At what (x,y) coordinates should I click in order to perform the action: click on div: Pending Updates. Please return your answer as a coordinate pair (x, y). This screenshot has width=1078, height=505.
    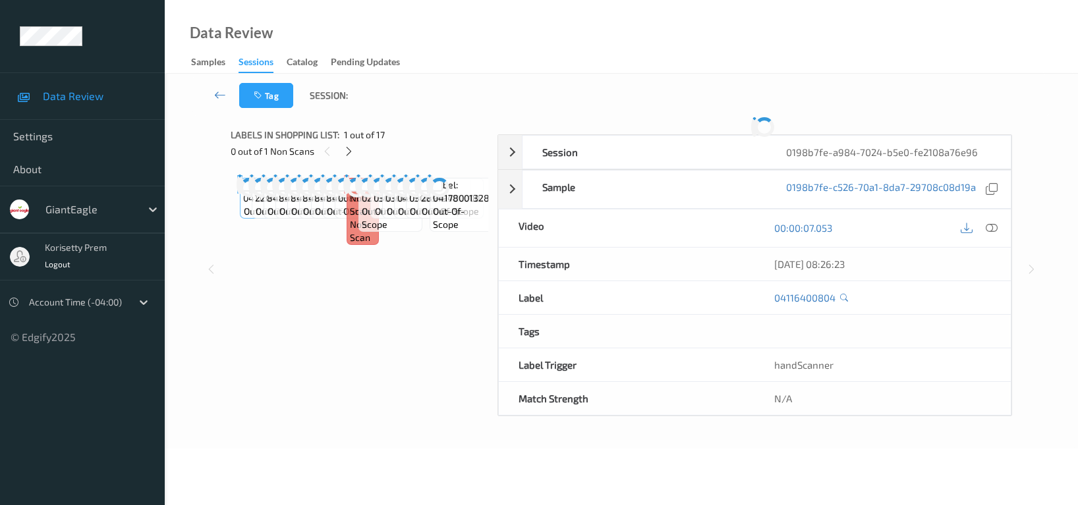
    Looking at the image, I should click on (365, 63).